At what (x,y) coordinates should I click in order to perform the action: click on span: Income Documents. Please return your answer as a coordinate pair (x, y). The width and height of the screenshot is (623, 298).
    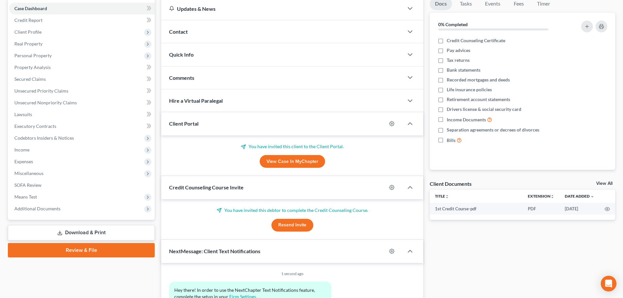
    Looking at the image, I should click on (466, 120).